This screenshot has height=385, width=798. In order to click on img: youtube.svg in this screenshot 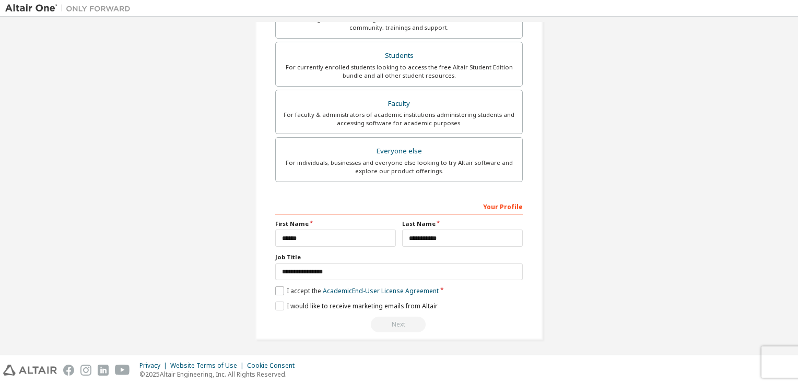, I will do `click(122, 370)`.